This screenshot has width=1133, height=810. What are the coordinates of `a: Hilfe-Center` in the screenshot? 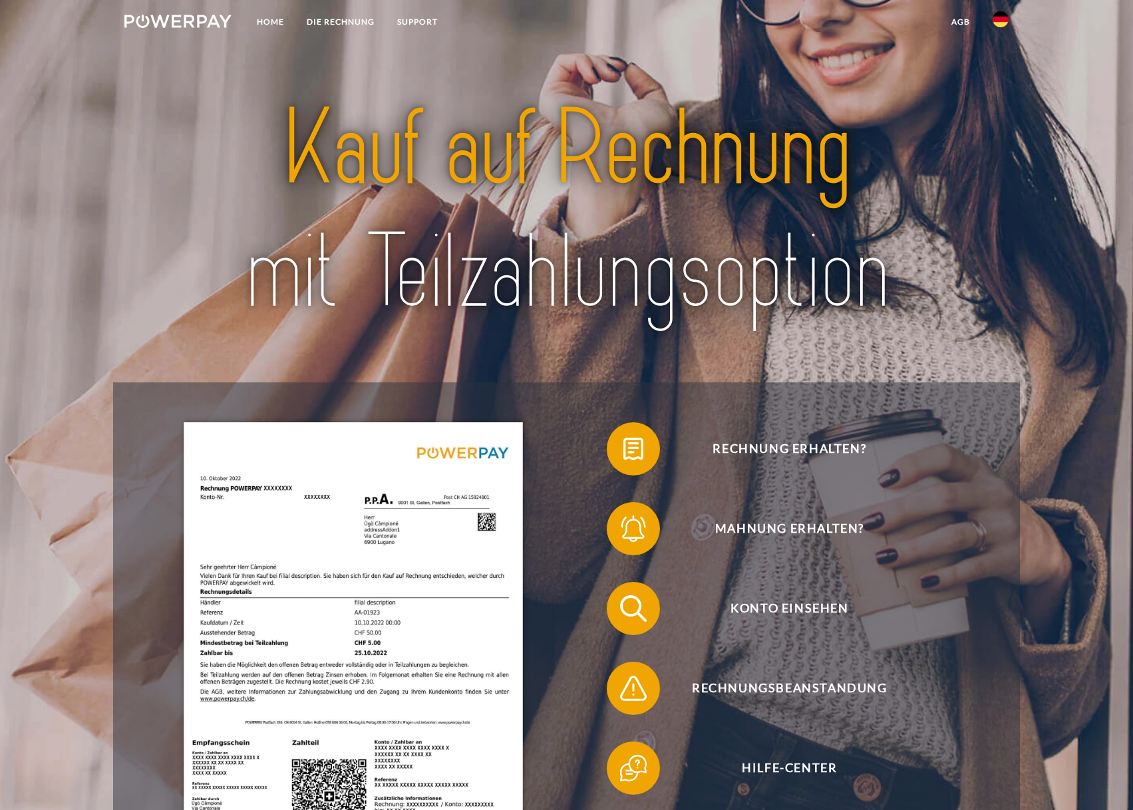 It's located at (780, 768).